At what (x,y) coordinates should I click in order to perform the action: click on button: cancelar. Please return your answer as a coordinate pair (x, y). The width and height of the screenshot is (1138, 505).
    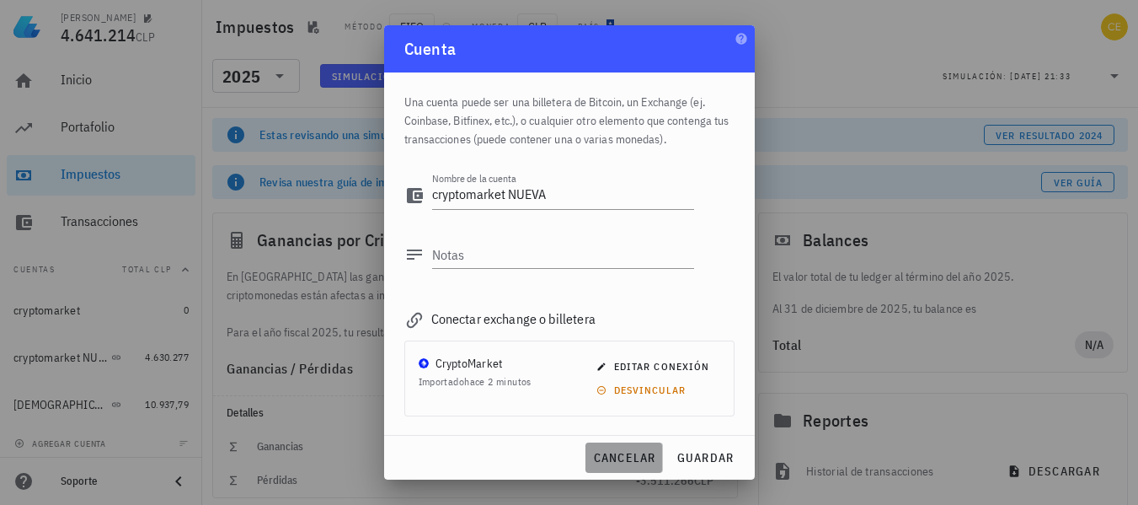
    Looking at the image, I should click on (623, 457).